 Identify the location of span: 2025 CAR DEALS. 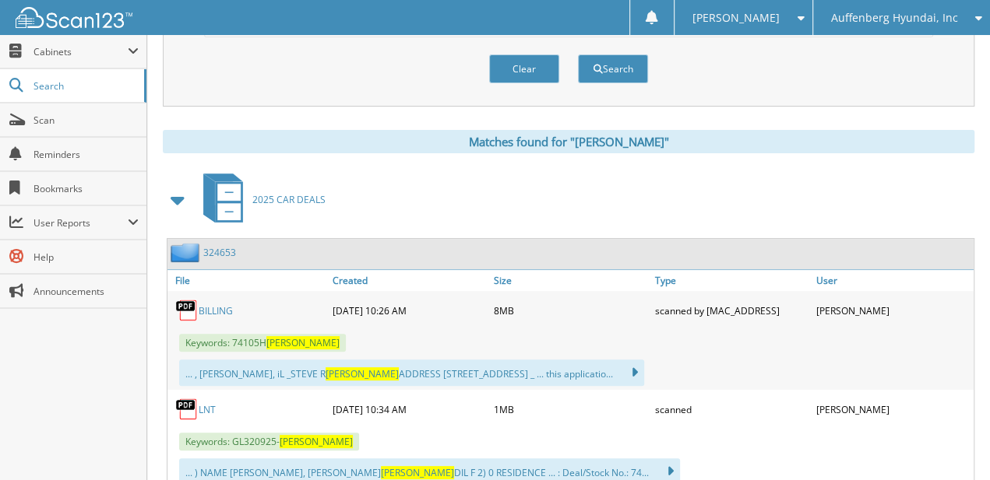
(289, 199).